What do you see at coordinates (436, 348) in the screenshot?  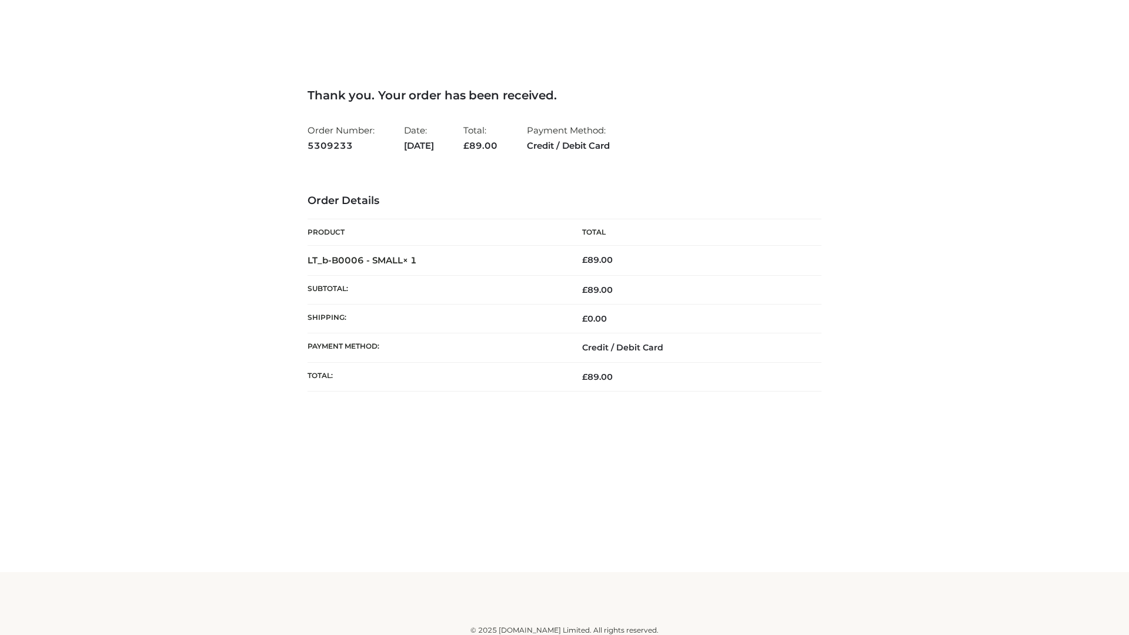 I see `th: Payment method:` at bounding box center [436, 348].